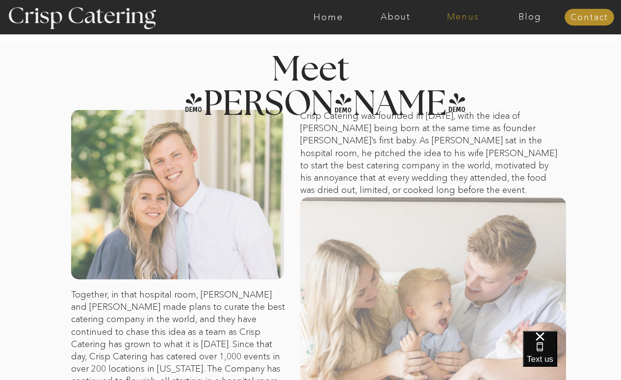  Describe the element at coordinates (530, 17) in the screenshot. I see `nav: Blog` at that location.